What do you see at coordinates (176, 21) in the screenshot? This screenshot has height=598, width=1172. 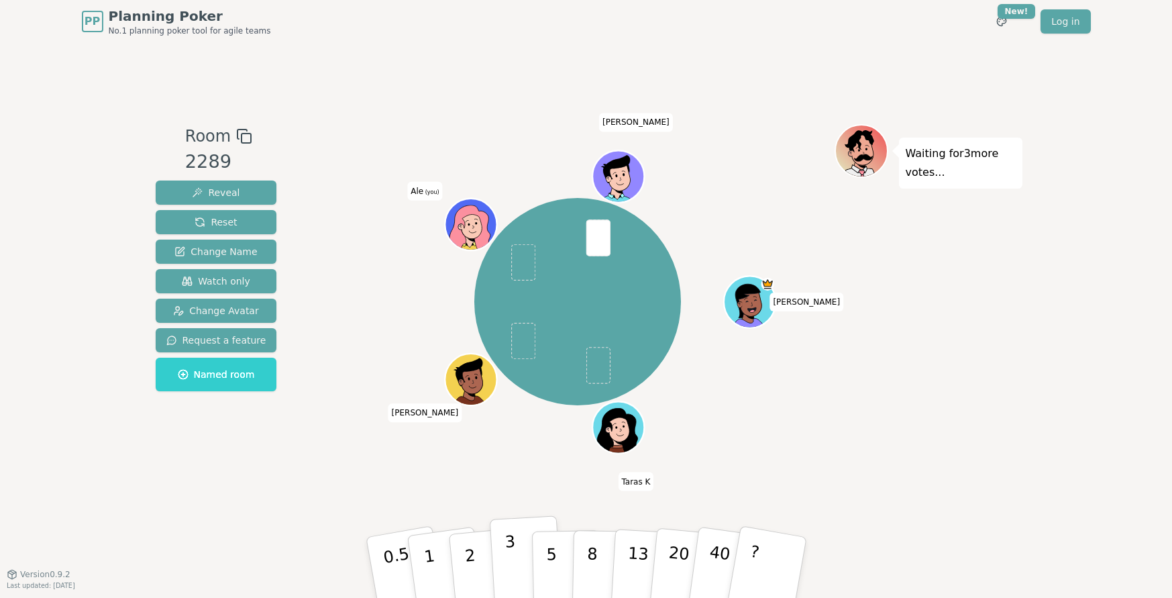 I see `a: PPPlanning PokerNo.1 planning poker tool for agile teams` at bounding box center [176, 21].